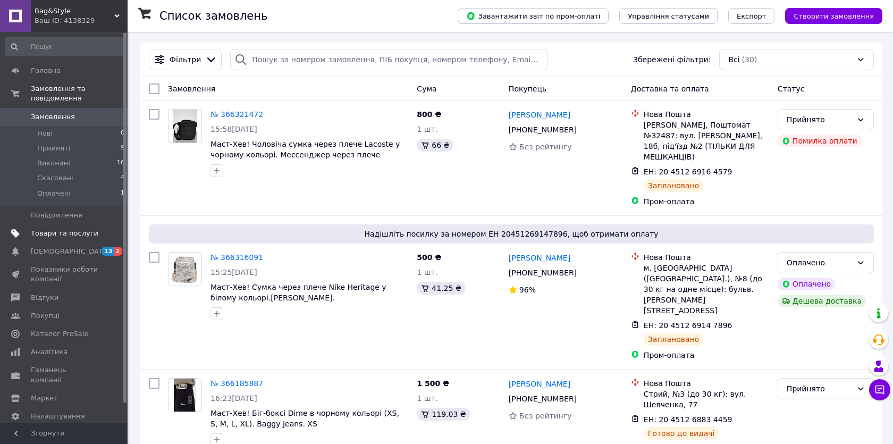 The height and width of the screenshot is (444, 893). I want to click on span: Оплачені, so click(54, 193).